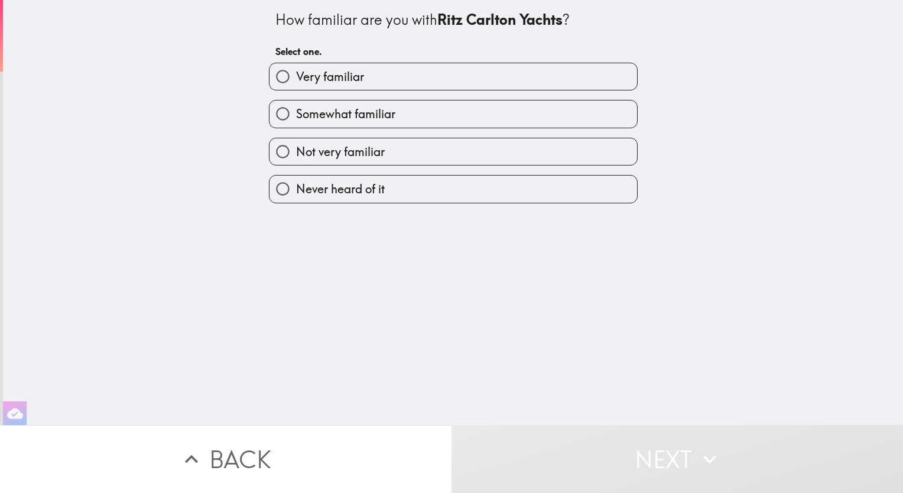  Describe the element at coordinates (453, 51) in the screenshot. I see `h6: Select one.` at that location.